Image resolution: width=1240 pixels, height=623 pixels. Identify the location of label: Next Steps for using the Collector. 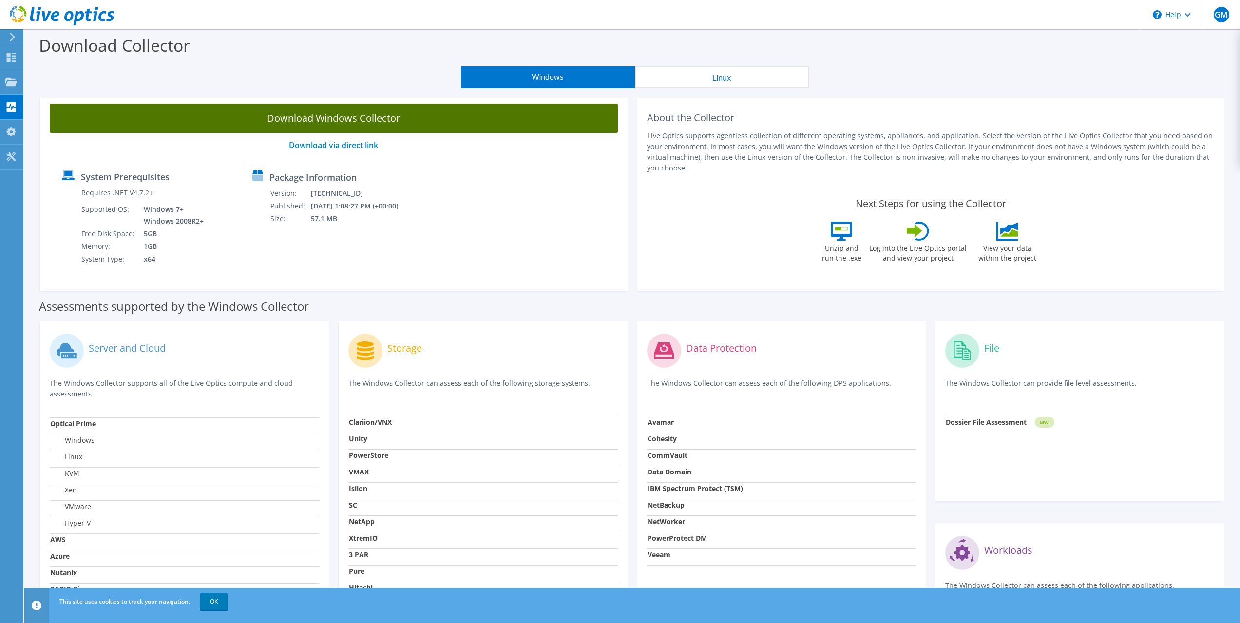
(930, 204).